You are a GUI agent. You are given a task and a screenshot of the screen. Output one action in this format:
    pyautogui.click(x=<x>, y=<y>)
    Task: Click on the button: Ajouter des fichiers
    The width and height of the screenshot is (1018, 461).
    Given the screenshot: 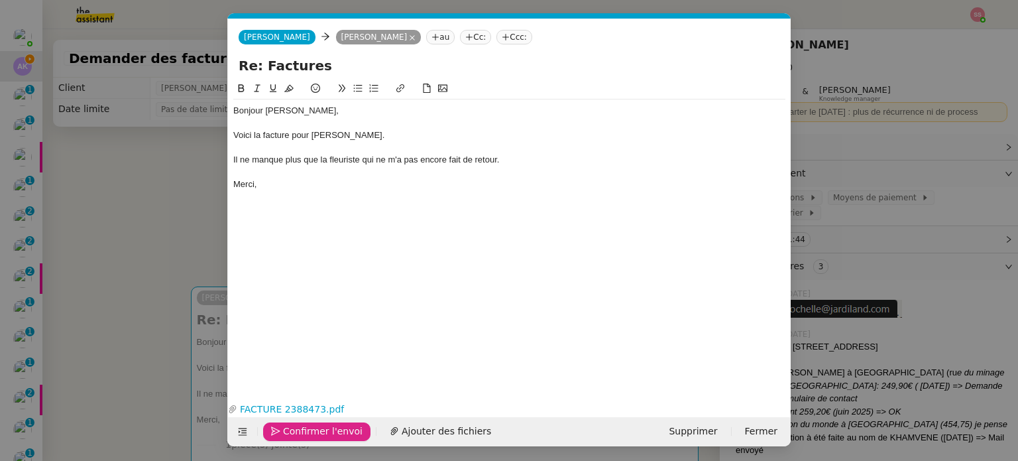 What is the action you would take?
    pyautogui.click(x=440, y=431)
    